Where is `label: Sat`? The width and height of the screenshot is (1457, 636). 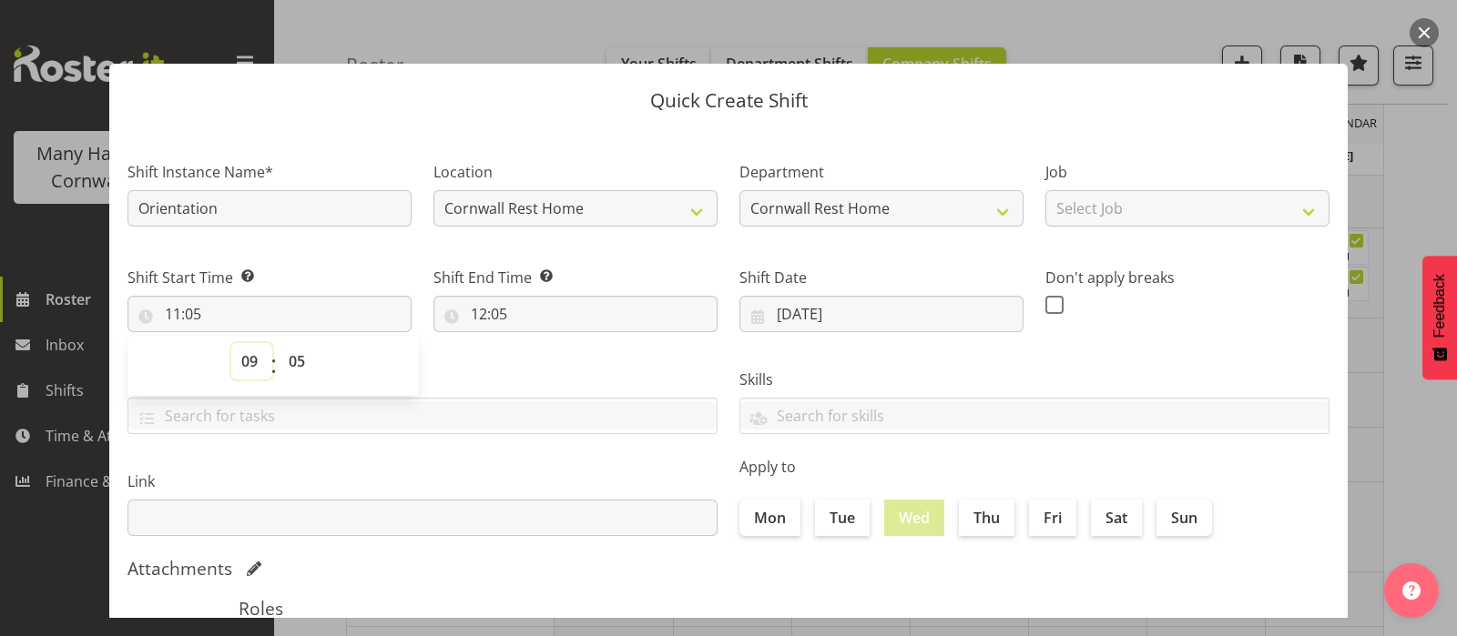 label: Sat is located at coordinates (1116, 518).